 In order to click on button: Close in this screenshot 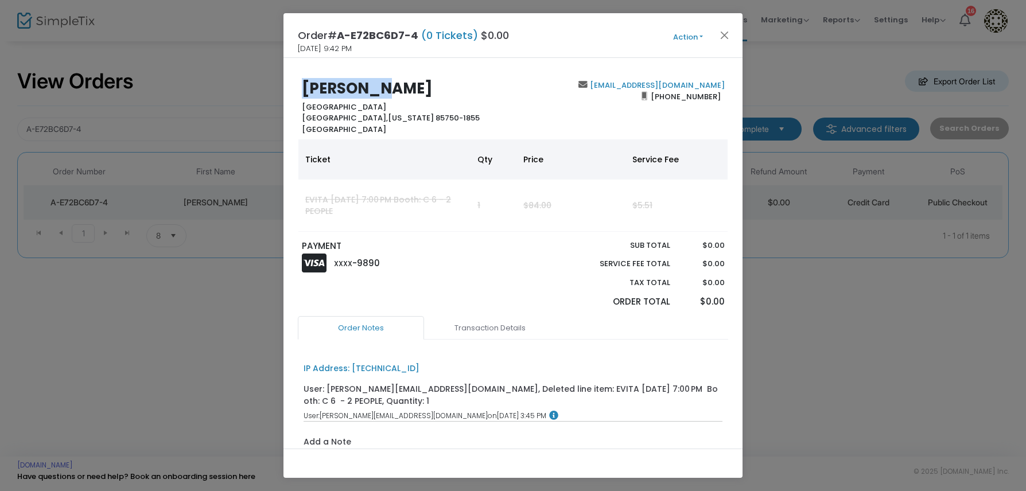, I will do `click(725, 35)`.